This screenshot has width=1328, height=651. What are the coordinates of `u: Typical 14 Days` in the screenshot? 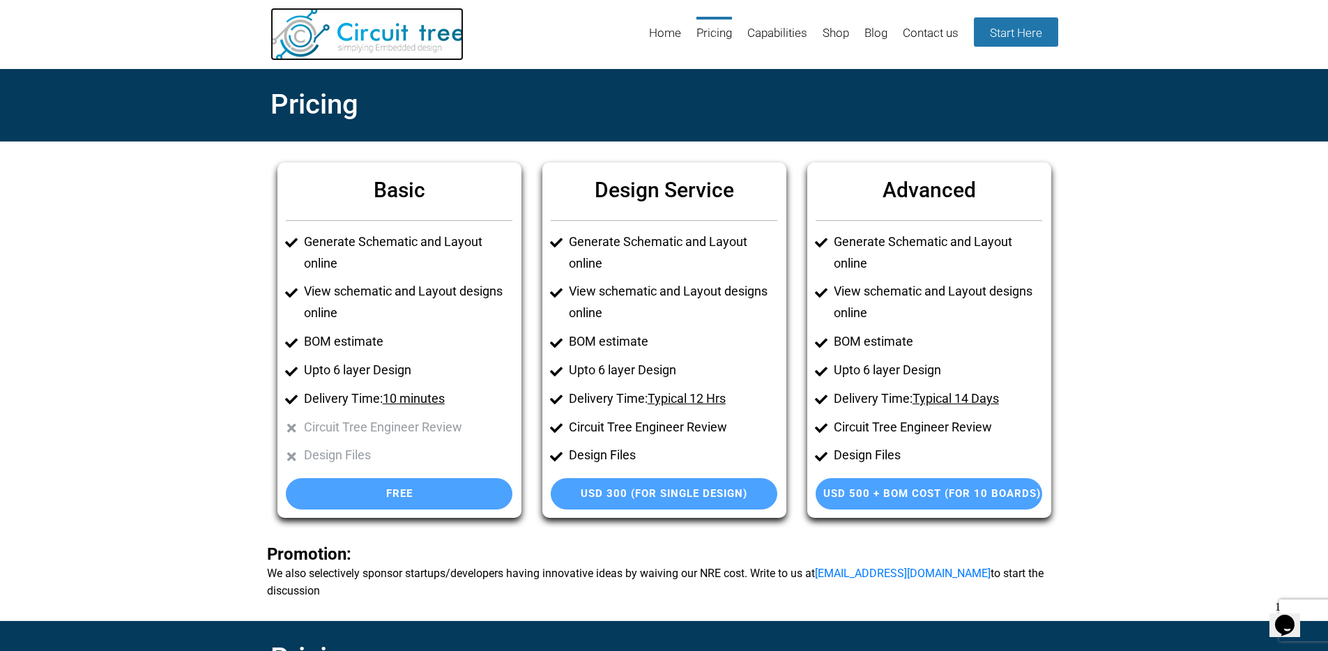 It's located at (956, 398).